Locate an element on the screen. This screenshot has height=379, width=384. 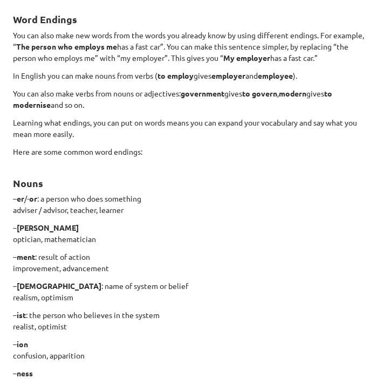
b: to govern is located at coordinates (259, 93).